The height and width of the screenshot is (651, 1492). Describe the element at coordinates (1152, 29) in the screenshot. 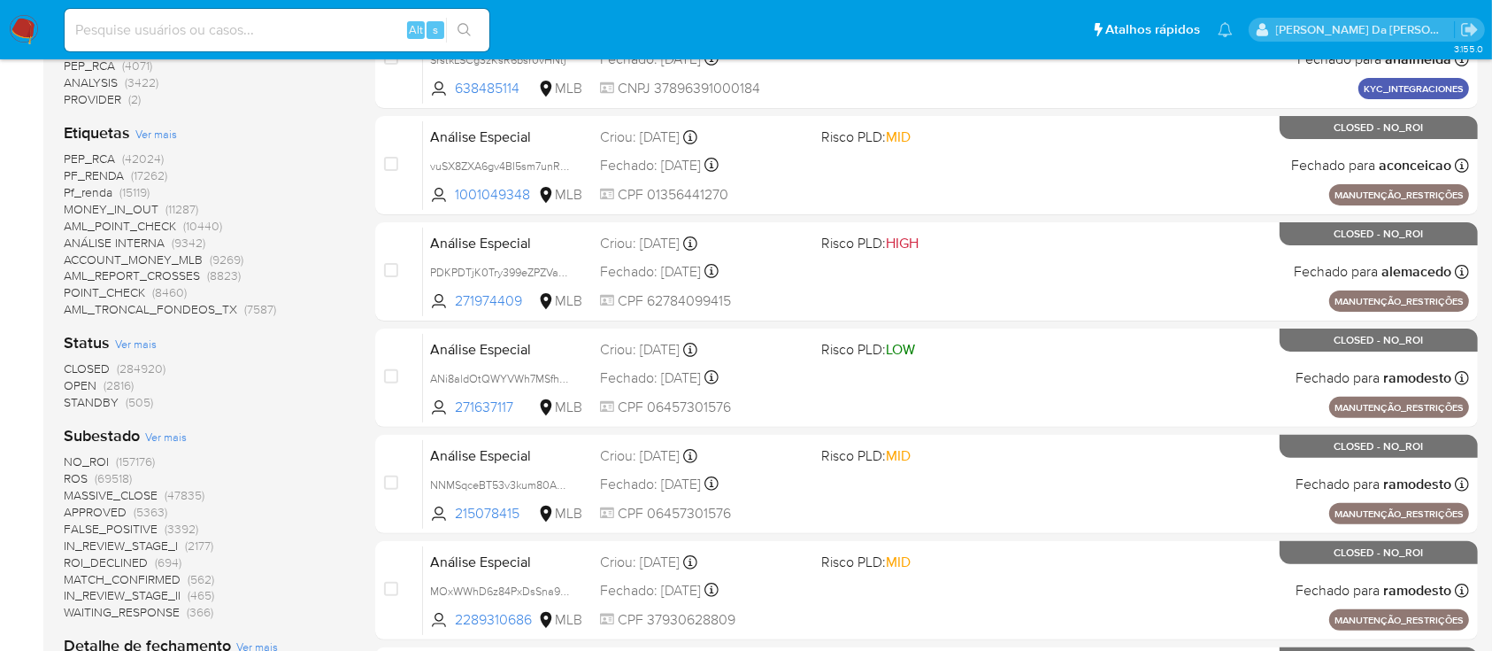

I see `span: Atalhos rápidos` at that location.